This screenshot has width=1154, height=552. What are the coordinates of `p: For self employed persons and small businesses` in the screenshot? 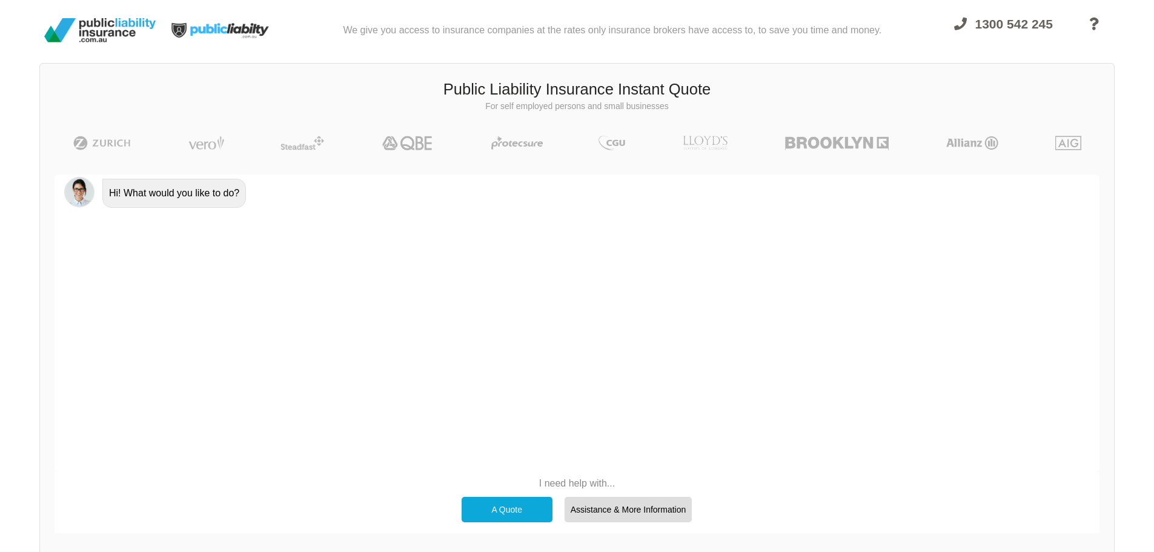 It's located at (577, 107).